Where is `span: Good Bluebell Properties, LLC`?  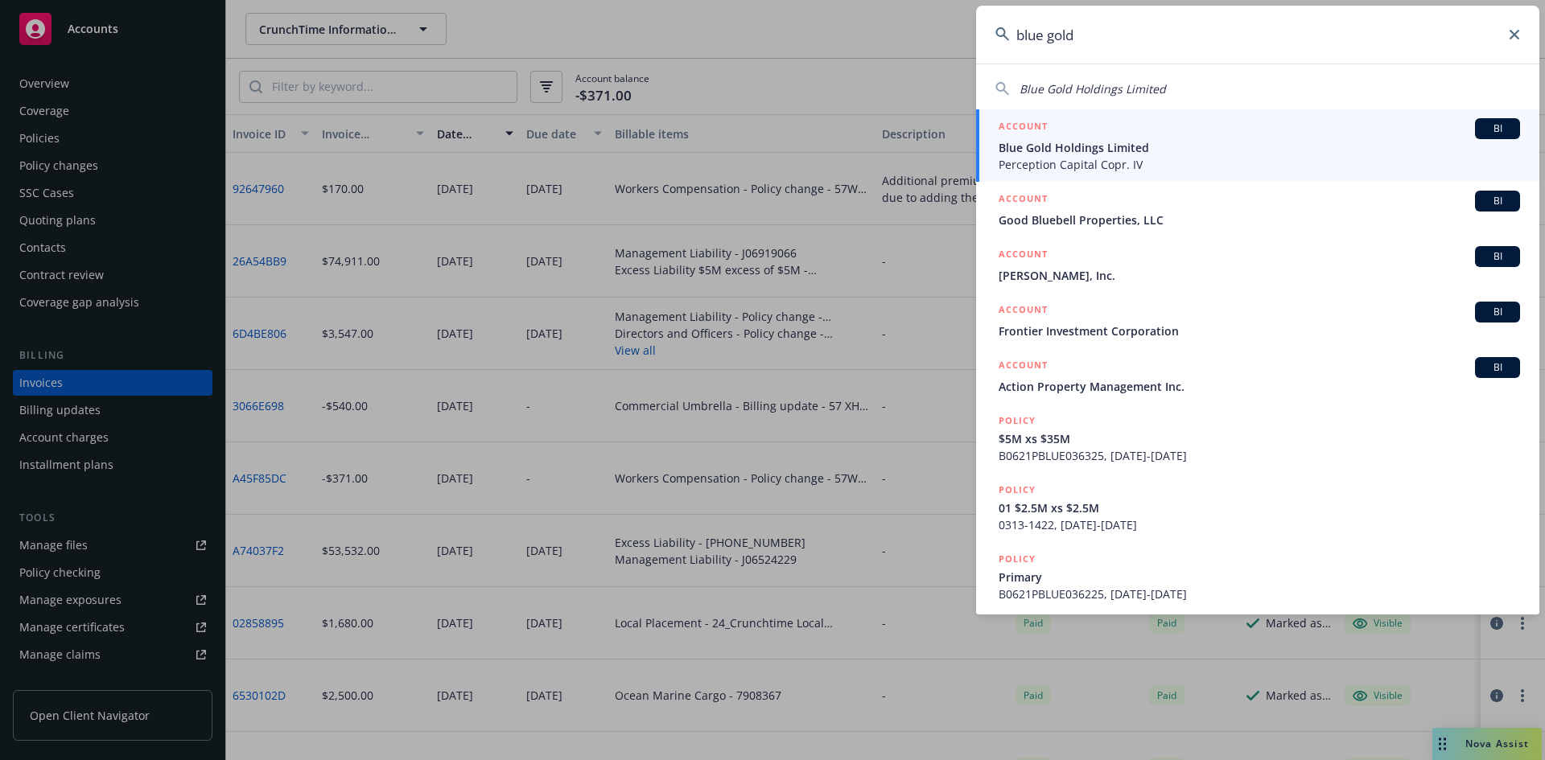 span: Good Bluebell Properties, LLC is located at coordinates (1259, 220).